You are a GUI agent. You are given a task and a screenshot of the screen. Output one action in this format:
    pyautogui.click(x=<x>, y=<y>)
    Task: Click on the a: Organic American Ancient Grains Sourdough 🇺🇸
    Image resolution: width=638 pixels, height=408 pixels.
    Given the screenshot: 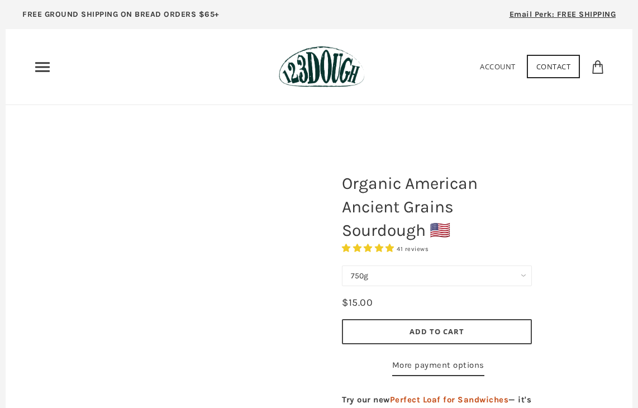 What is the action you would take?
    pyautogui.click(x=177, y=282)
    